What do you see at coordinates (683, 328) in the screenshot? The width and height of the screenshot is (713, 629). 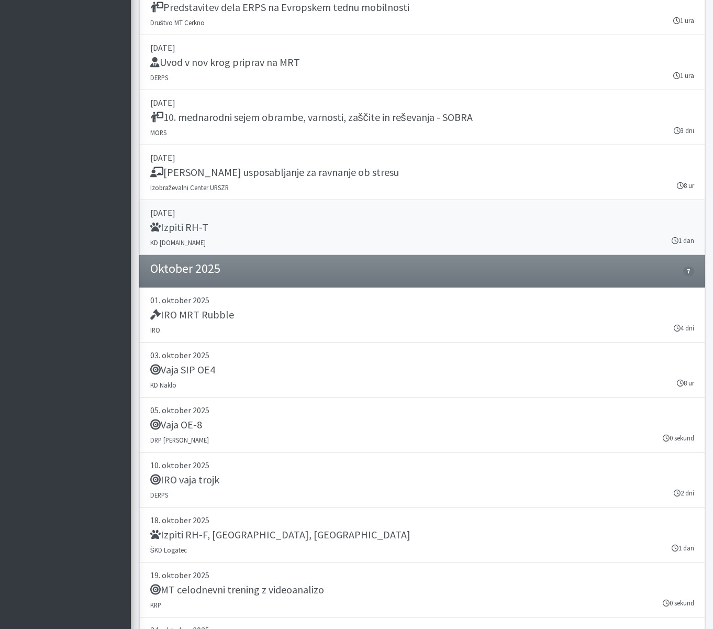 I see `small: 4 dni` at bounding box center [683, 328].